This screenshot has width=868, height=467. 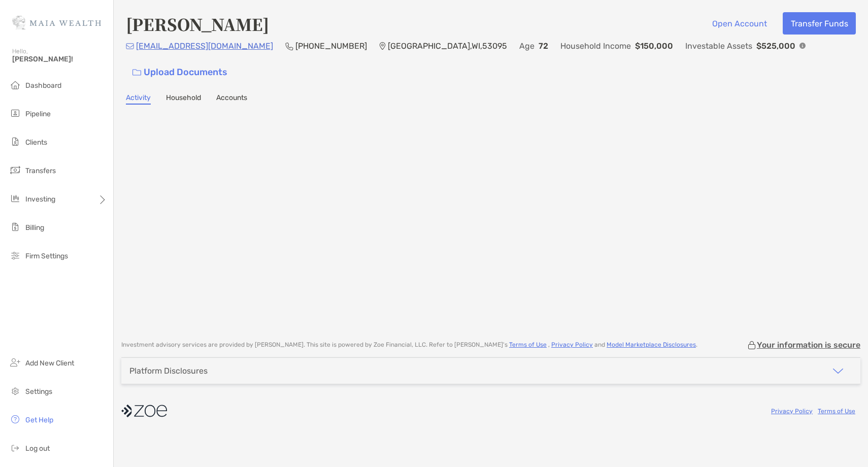 What do you see at coordinates (138, 99) in the screenshot?
I see `a: Activity` at bounding box center [138, 99].